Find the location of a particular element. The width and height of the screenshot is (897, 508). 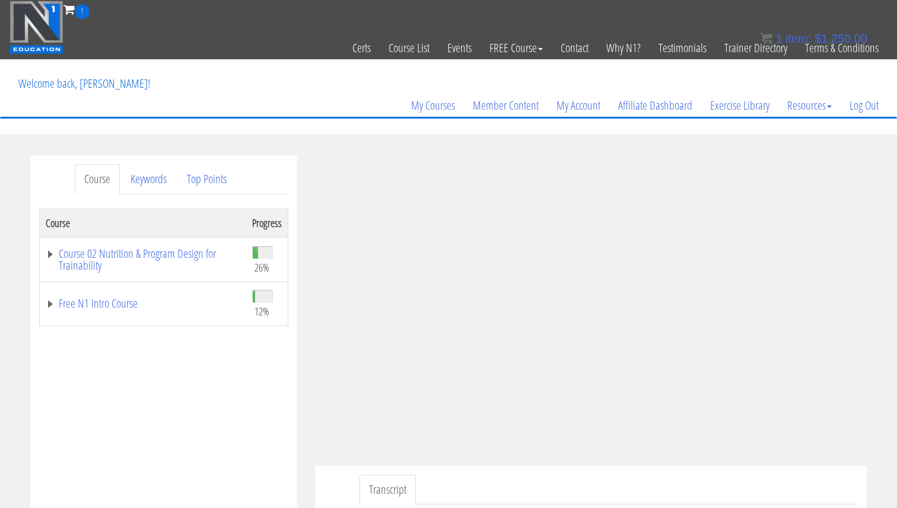

a: Why N1? is located at coordinates (623, 48).